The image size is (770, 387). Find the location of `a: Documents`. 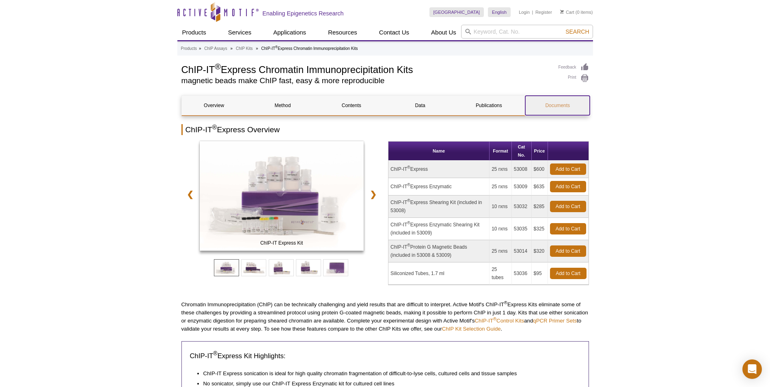

a: Documents is located at coordinates (558, 106).